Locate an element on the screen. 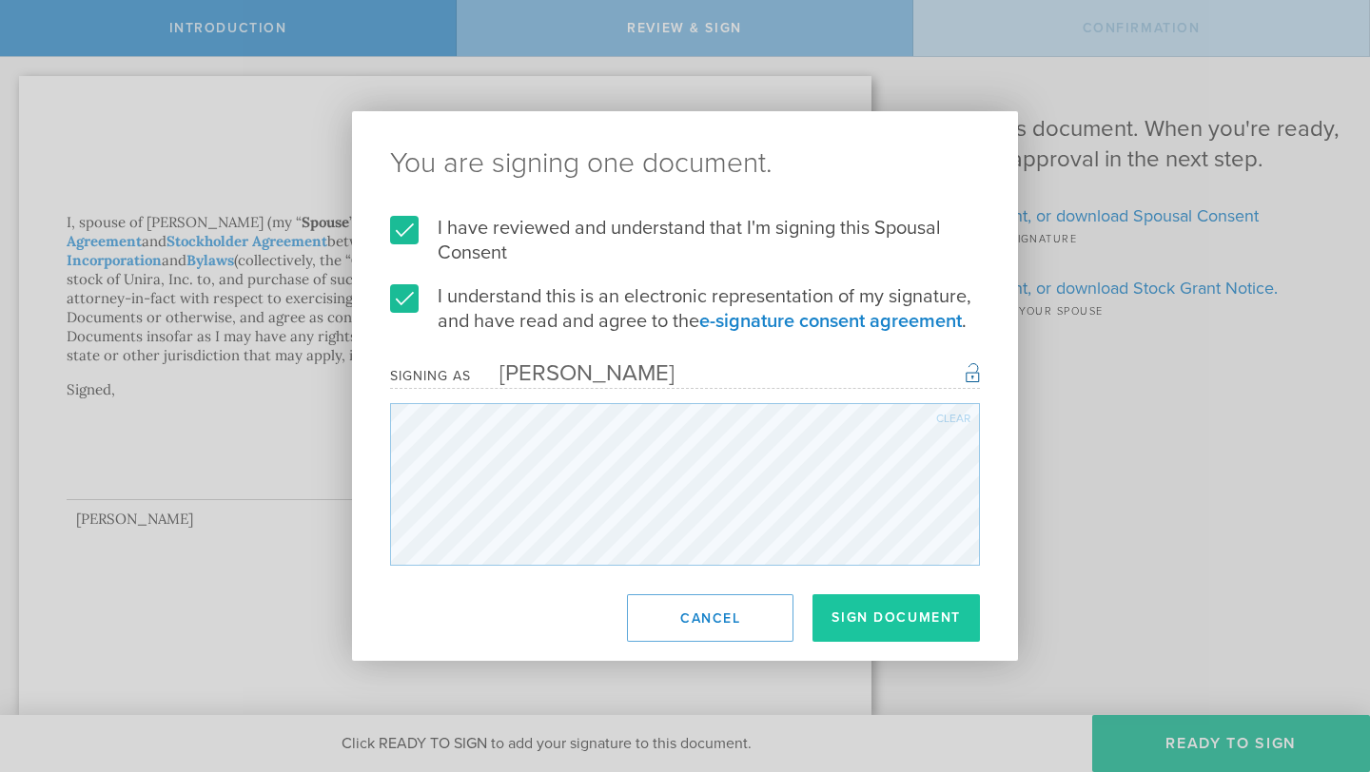 This screenshot has width=1370, height=772. label: I have reviewed and understand that I'm signing this Spousal Consent is located at coordinates (685, 241).